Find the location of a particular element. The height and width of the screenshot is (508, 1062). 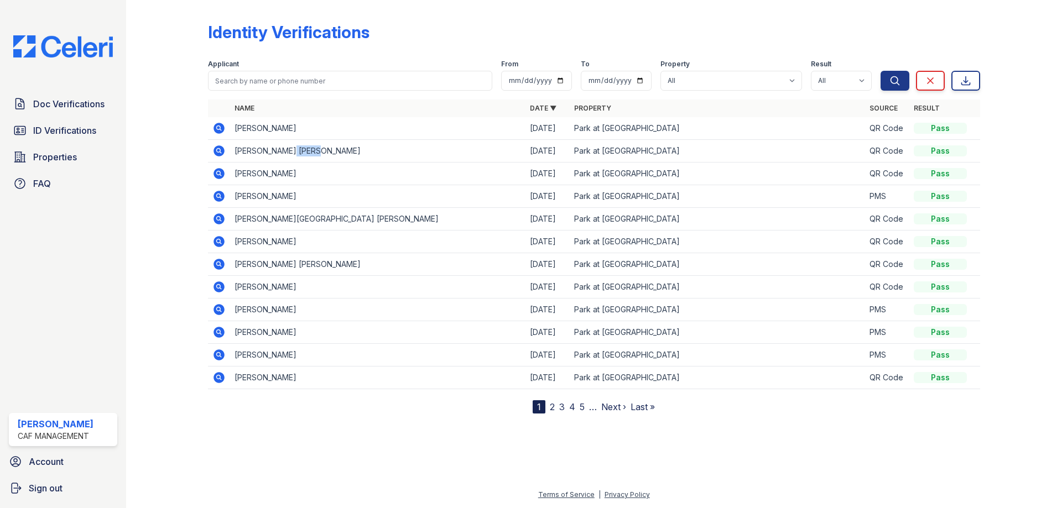

a: Date ▼ is located at coordinates (543, 108).